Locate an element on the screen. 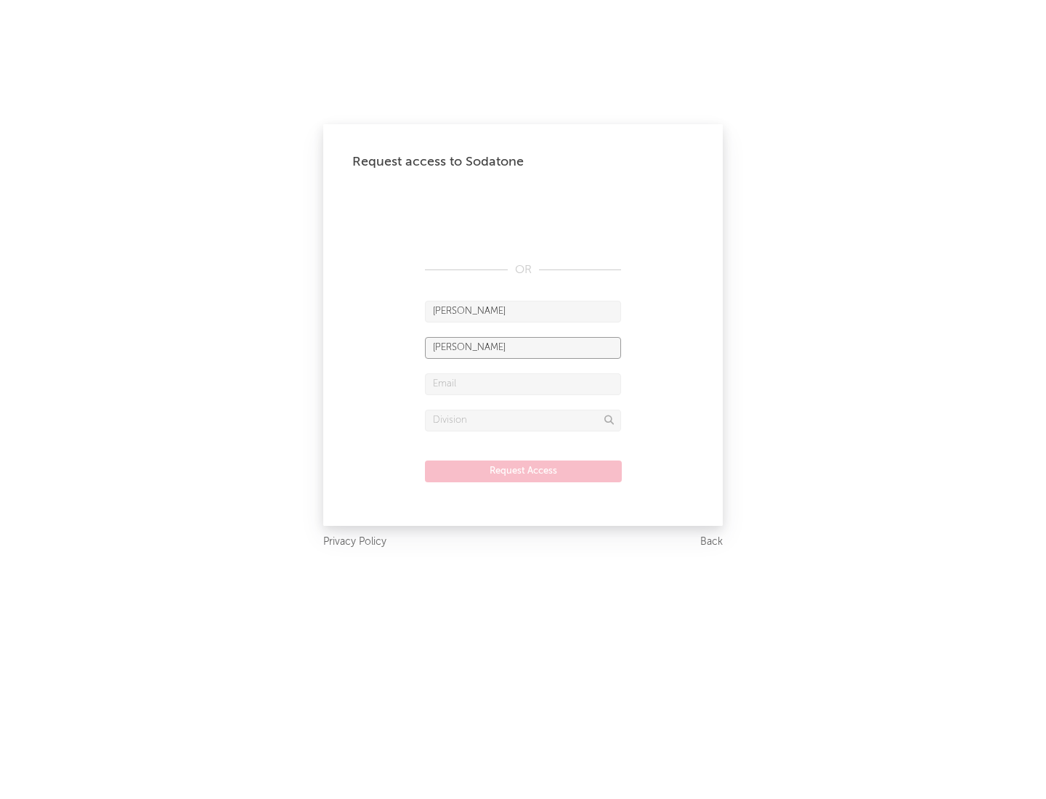  input: Division is located at coordinates (523, 420).